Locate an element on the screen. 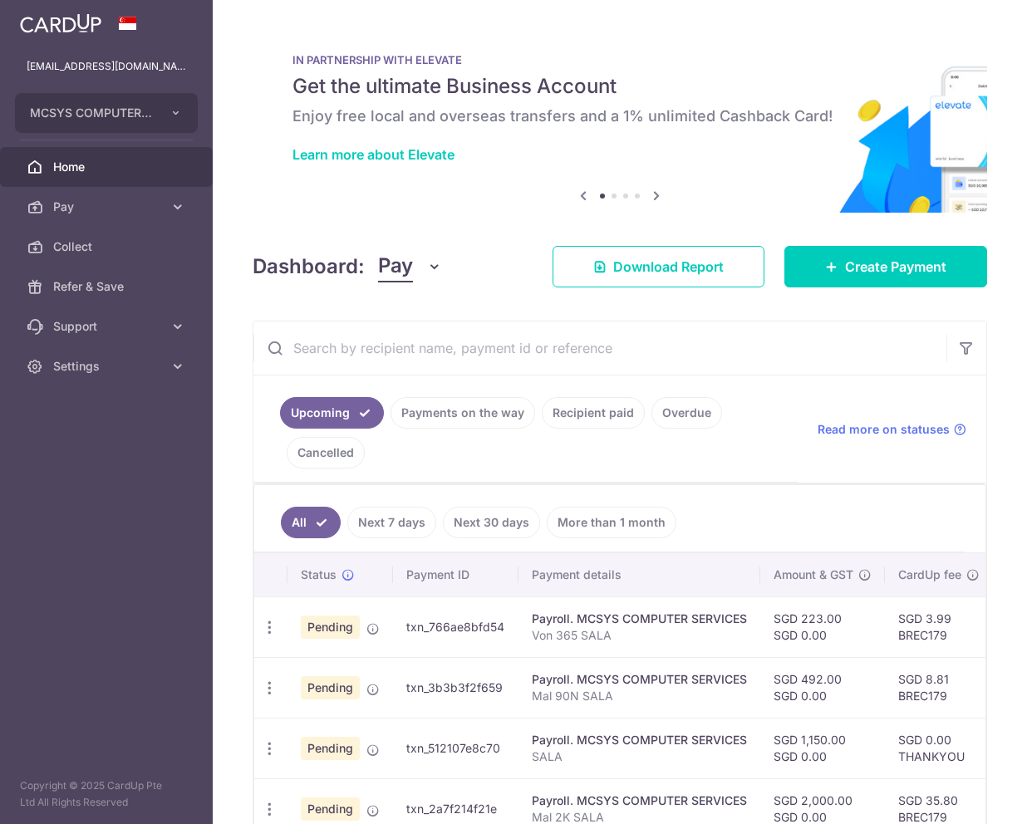 The image size is (1027, 824). h6: Enjoy free local and overseas transfers and a 1% unlimited Cashback Card! is located at coordinates (620, 116).